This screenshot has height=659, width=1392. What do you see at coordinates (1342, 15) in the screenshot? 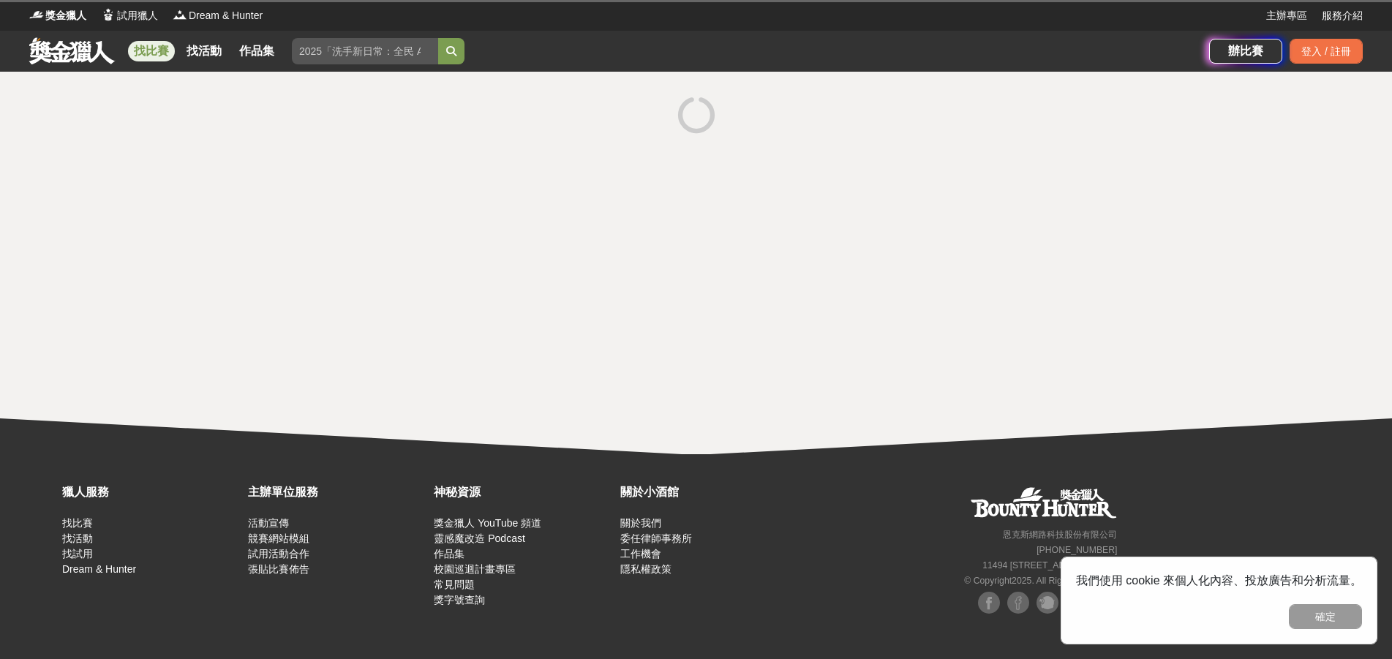
I see `a: 服務介紹` at bounding box center [1342, 15].